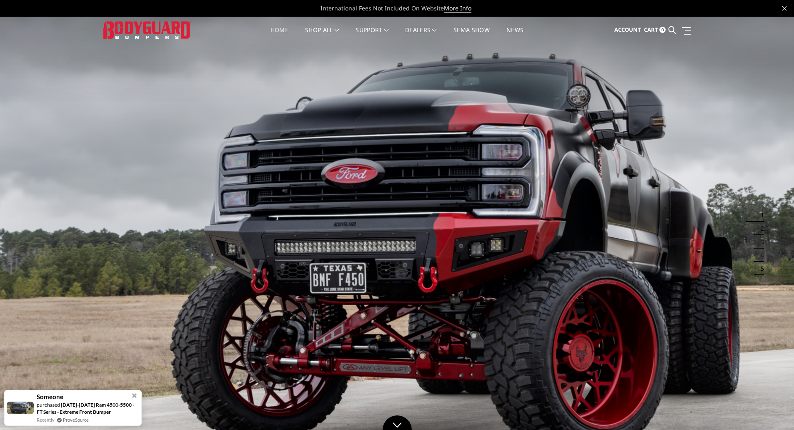 The image size is (794, 430). I want to click on span: Cart, so click(651, 30).